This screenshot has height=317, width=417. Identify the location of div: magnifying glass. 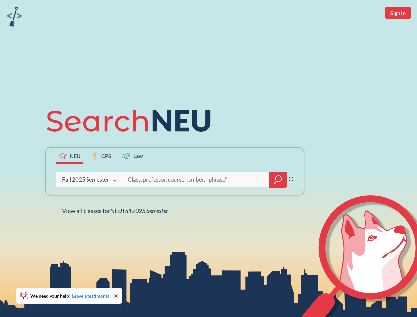
(278, 179).